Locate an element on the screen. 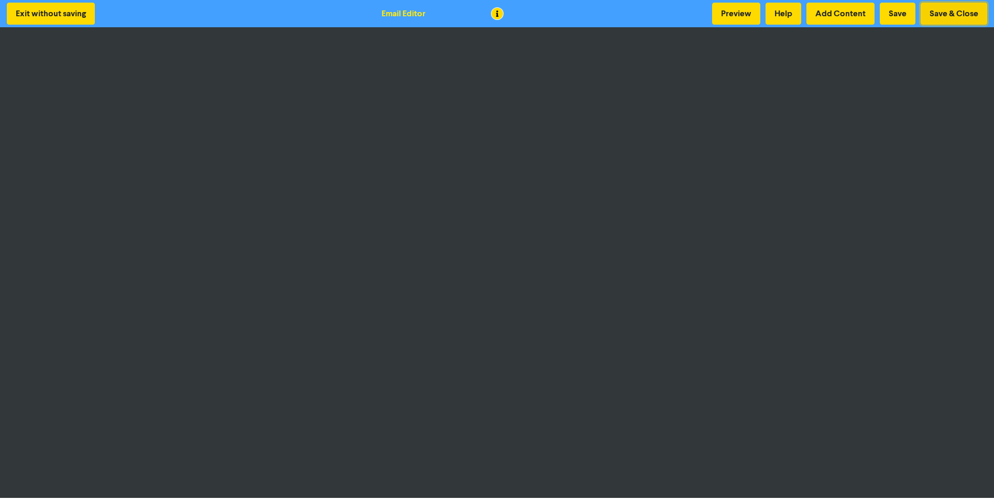 This screenshot has height=500, width=994. button: Preview is located at coordinates (736, 14).